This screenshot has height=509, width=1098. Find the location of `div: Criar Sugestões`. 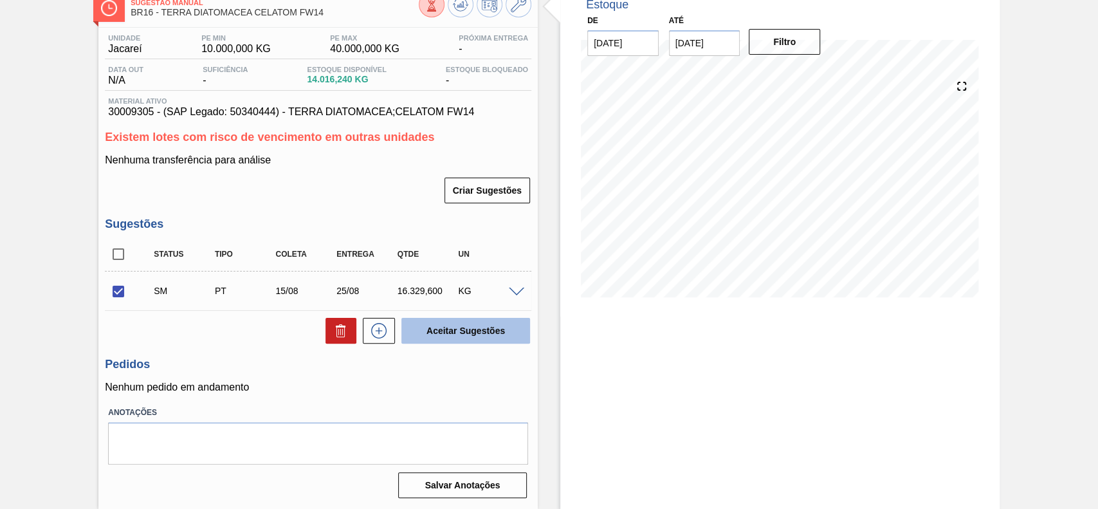

div: Criar Sugestões is located at coordinates (488, 190).